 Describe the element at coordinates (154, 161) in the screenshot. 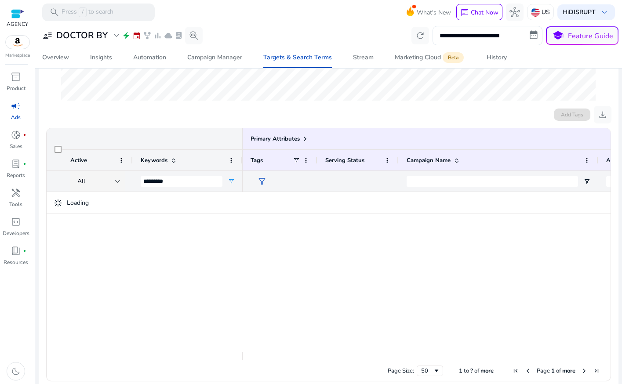

I see `span: Keywords` at that location.